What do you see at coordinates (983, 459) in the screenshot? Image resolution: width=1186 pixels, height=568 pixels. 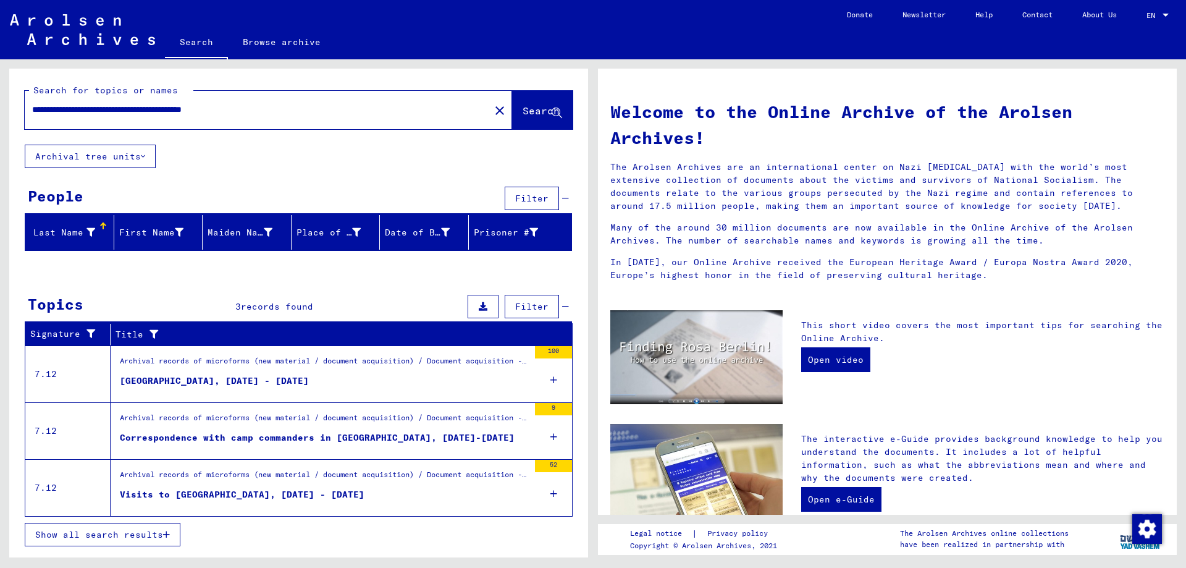 I see `p: The interactive e-Guide provides background knowledge to help you understand the documents. It in...` at bounding box center [983, 459].